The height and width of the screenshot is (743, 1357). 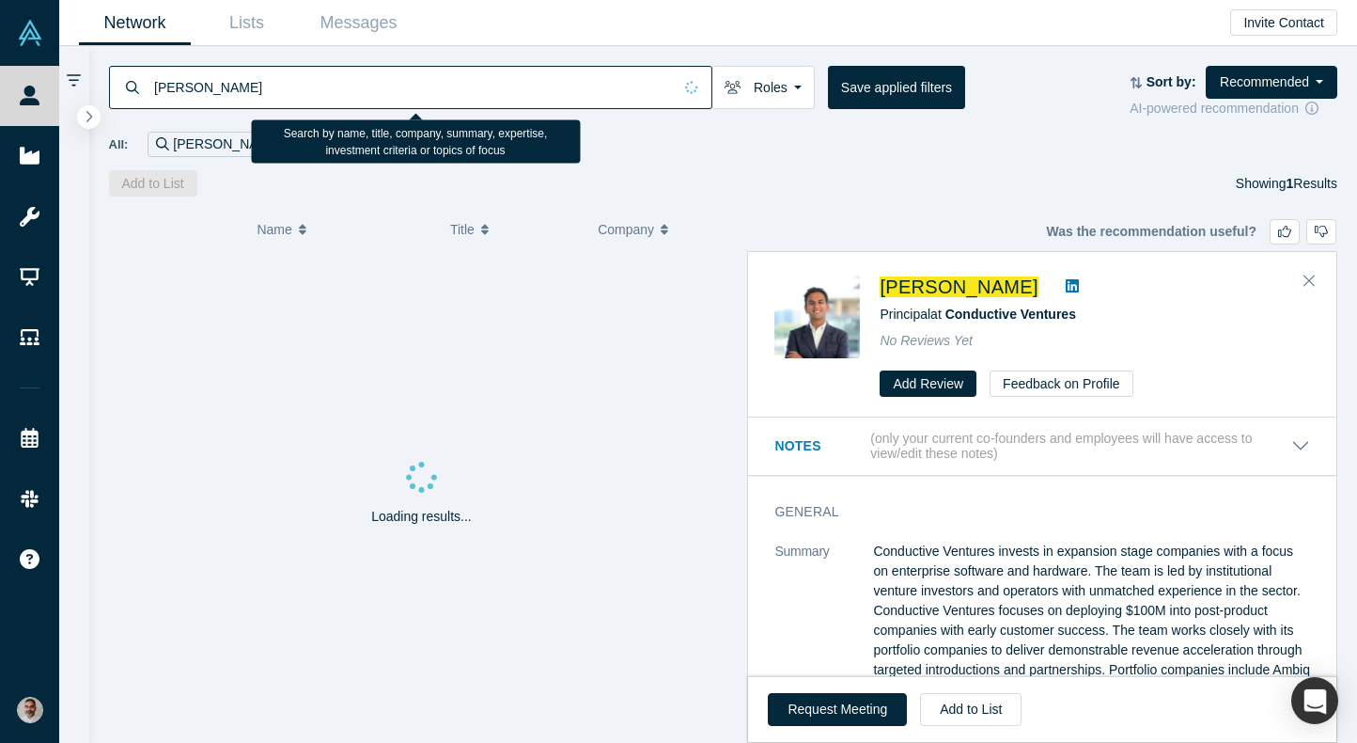 I want to click on button: Name, so click(x=343, y=229).